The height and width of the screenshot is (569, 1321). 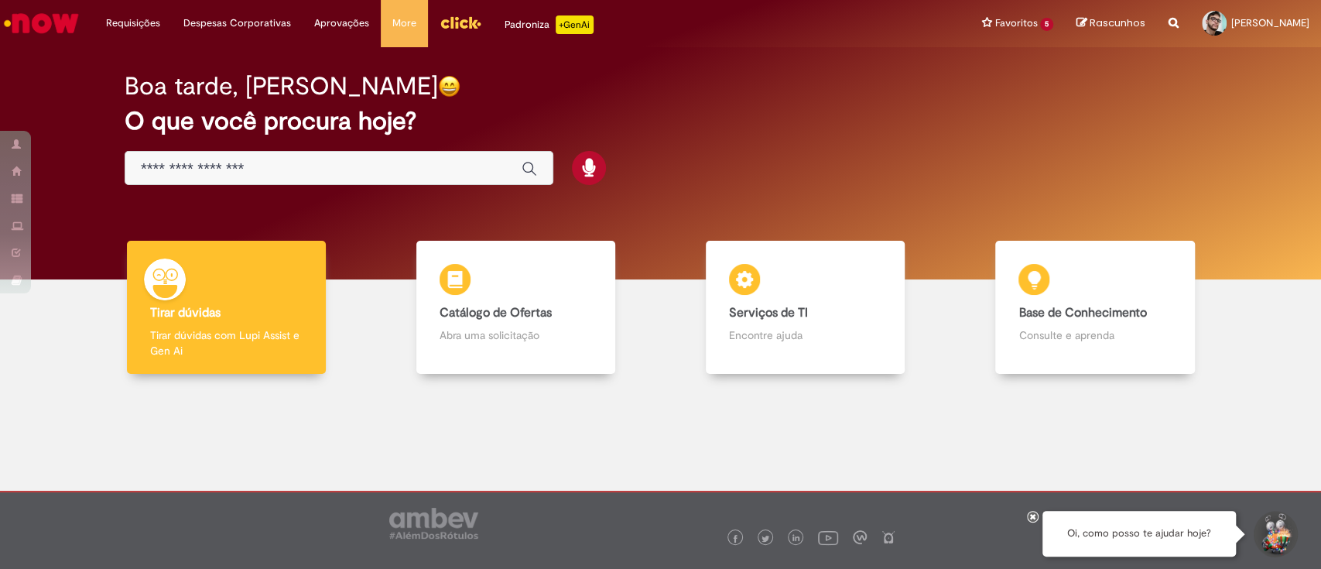 I want to click on b: Base de Conhecimento, so click(x=1081, y=313).